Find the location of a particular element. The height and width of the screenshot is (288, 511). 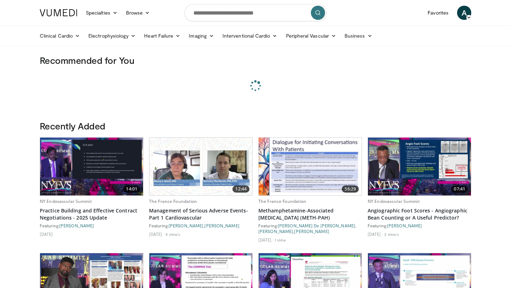

a: Management of Serious Adverse Events- Part 1 Cardiovascular is located at coordinates (201, 214).